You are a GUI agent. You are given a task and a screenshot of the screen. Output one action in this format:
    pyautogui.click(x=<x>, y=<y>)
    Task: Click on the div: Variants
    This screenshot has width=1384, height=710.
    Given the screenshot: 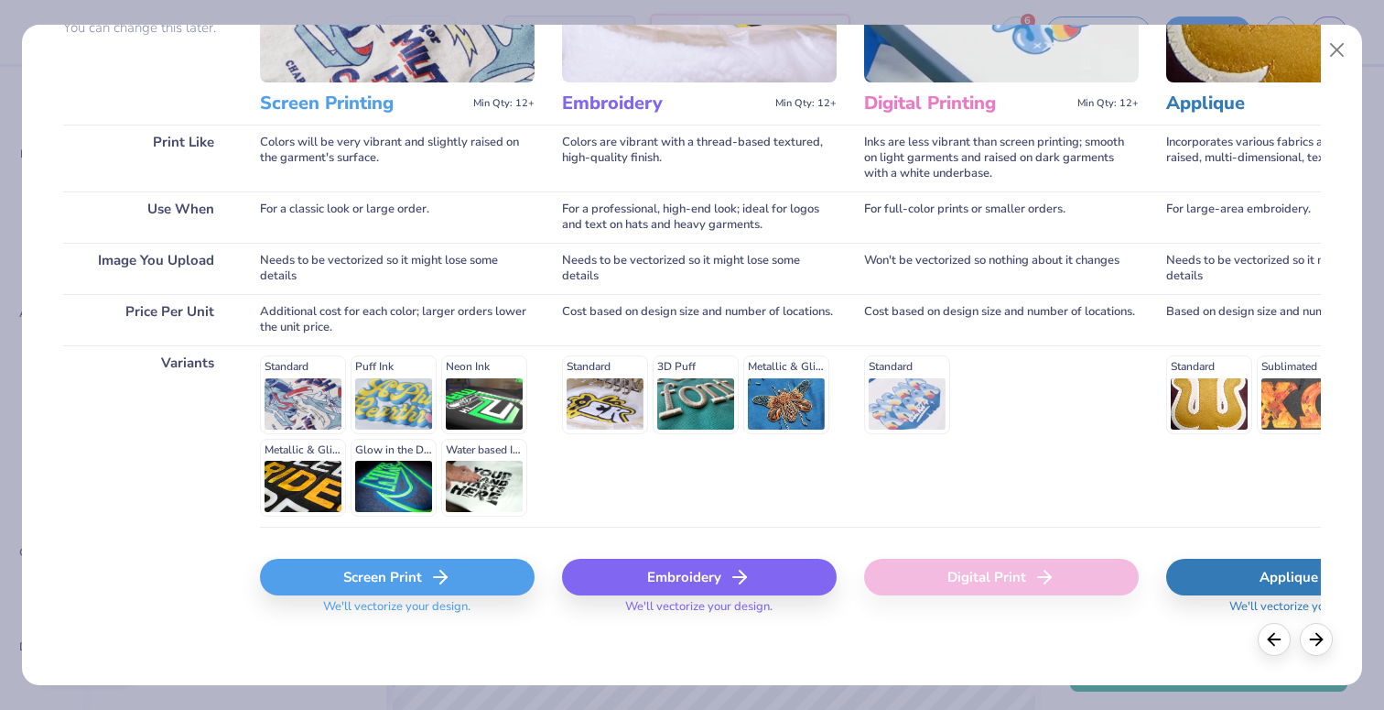 What is the action you would take?
    pyautogui.click(x=147, y=436)
    